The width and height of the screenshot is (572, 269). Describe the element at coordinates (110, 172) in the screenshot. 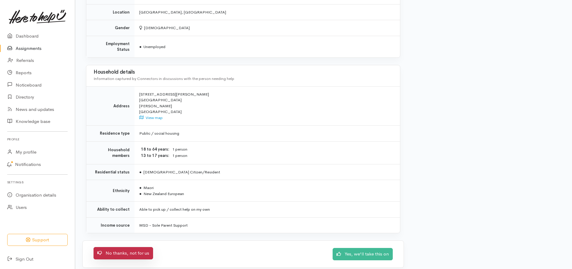

I see `td: Residential status` at that location.